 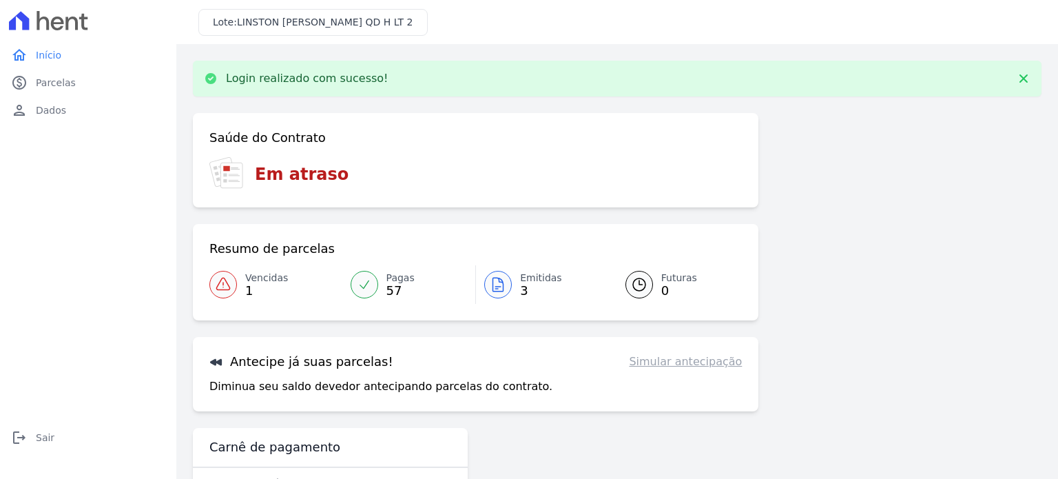 What do you see at coordinates (302, 174) in the screenshot?
I see `h3: Em atraso` at bounding box center [302, 174].